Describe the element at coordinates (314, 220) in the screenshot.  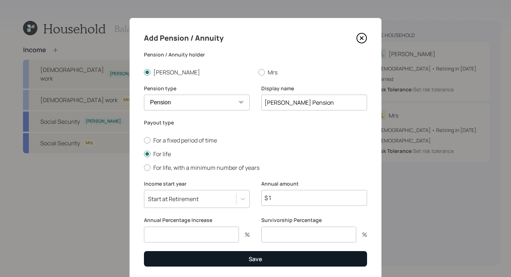
I see `label: Survivorship Percentage` at that location.